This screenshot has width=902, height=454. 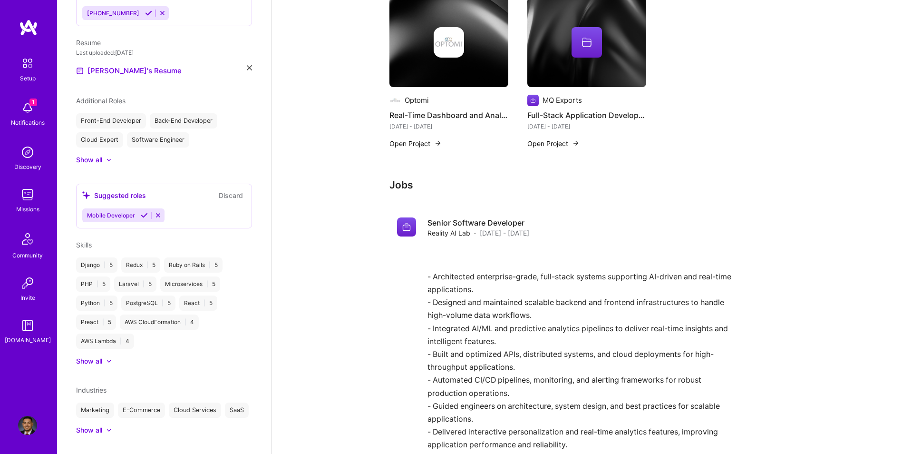 I want to click on img: teamwork, so click(x=28, y=194).